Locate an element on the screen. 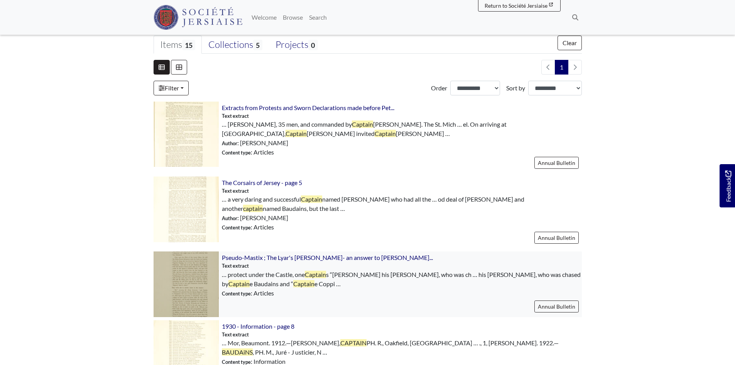 The width and height of the screenshot is (735, 365). a: Browse is located at coordinates (293, 17).